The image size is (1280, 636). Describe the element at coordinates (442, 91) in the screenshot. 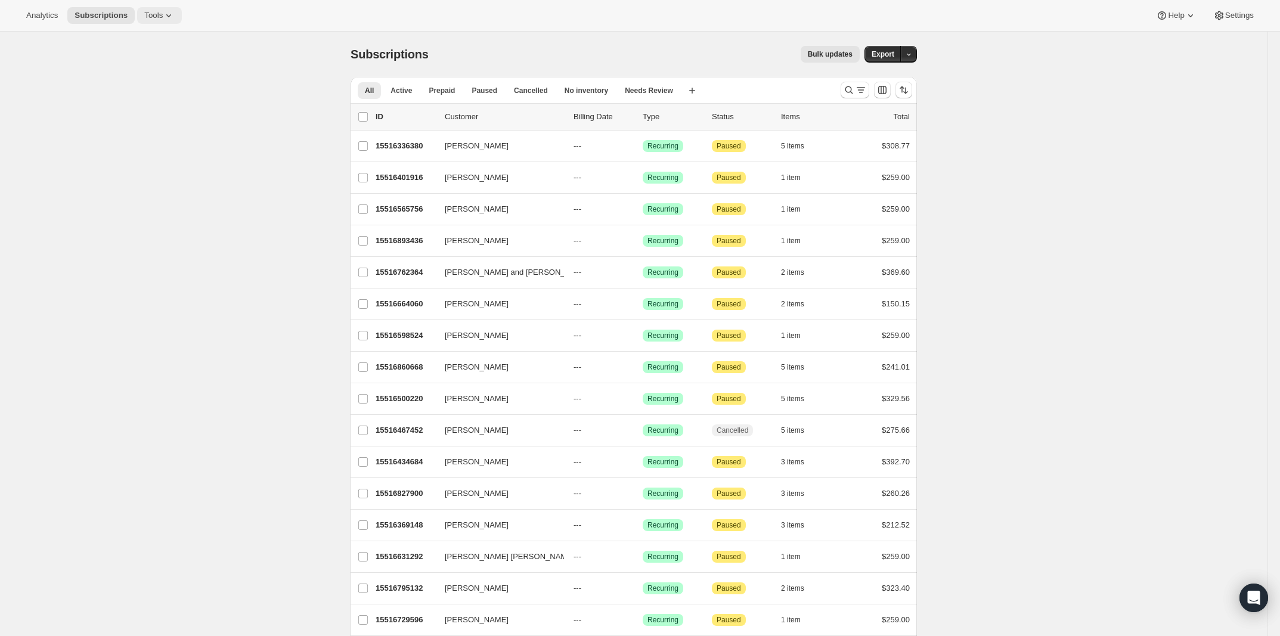

I see `span: Prepaid` at that location.